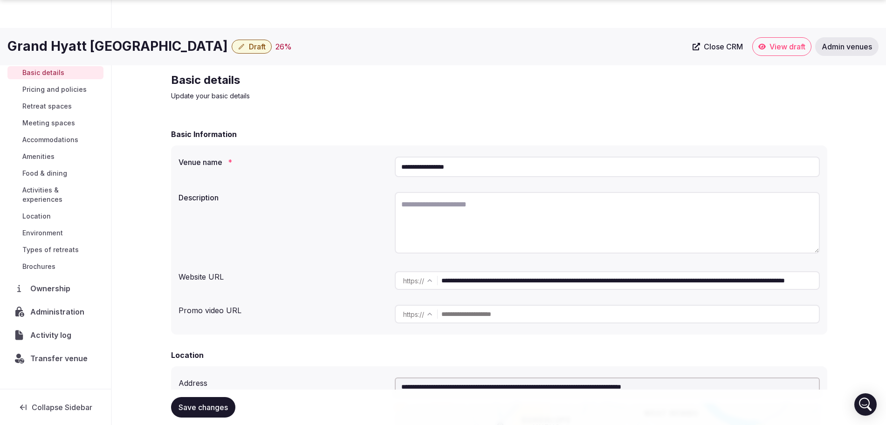 The width and height of the screenshot is (886, 425). I want to click on h2: Basic details, so click(328, 80).